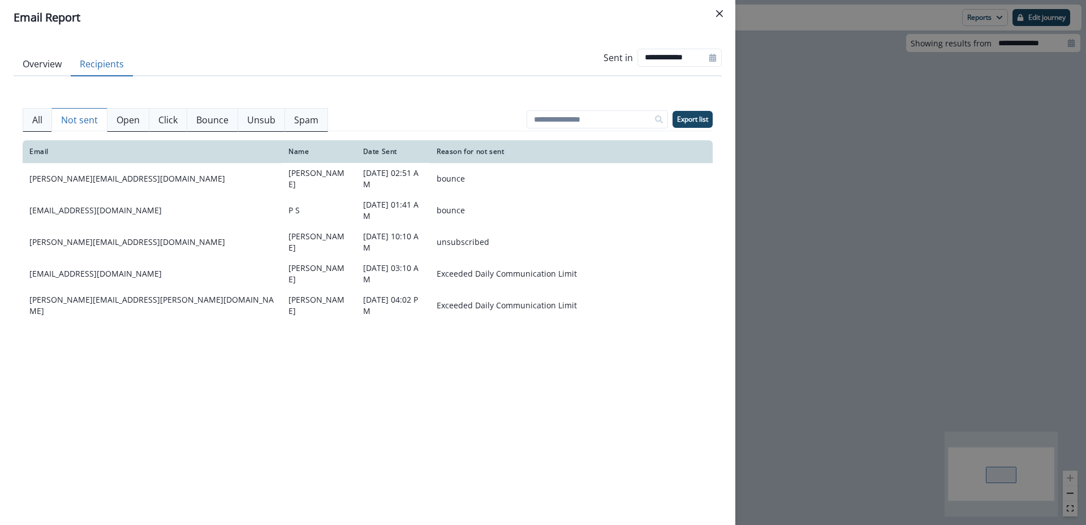  I want to click on div: Email, so click(152, 152).